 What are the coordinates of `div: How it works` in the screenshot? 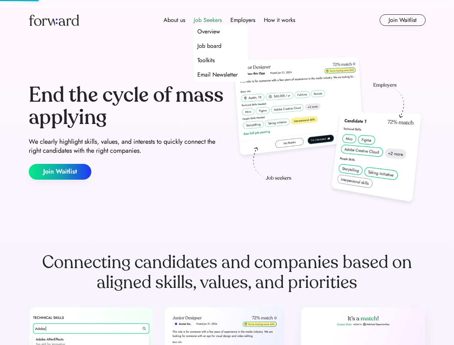 It's located at (279, 20).